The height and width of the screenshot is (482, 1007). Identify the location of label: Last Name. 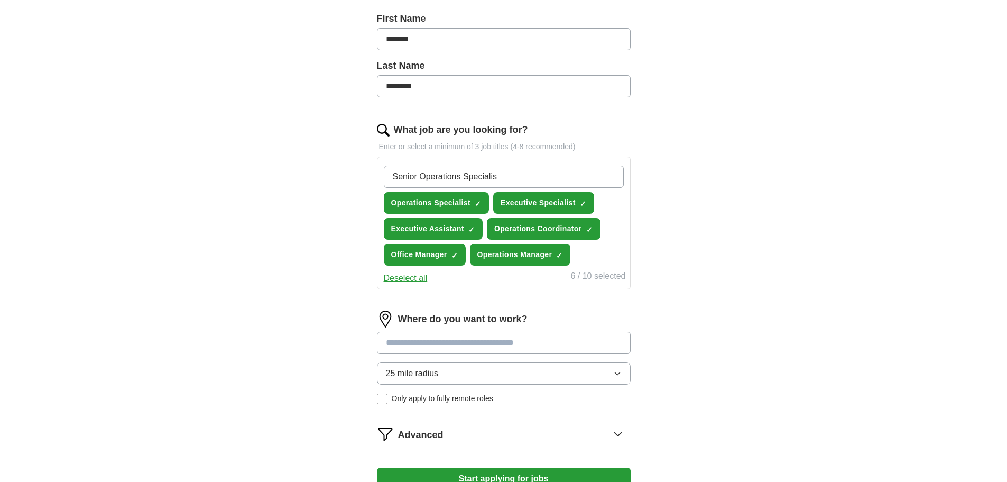
(504, 66).